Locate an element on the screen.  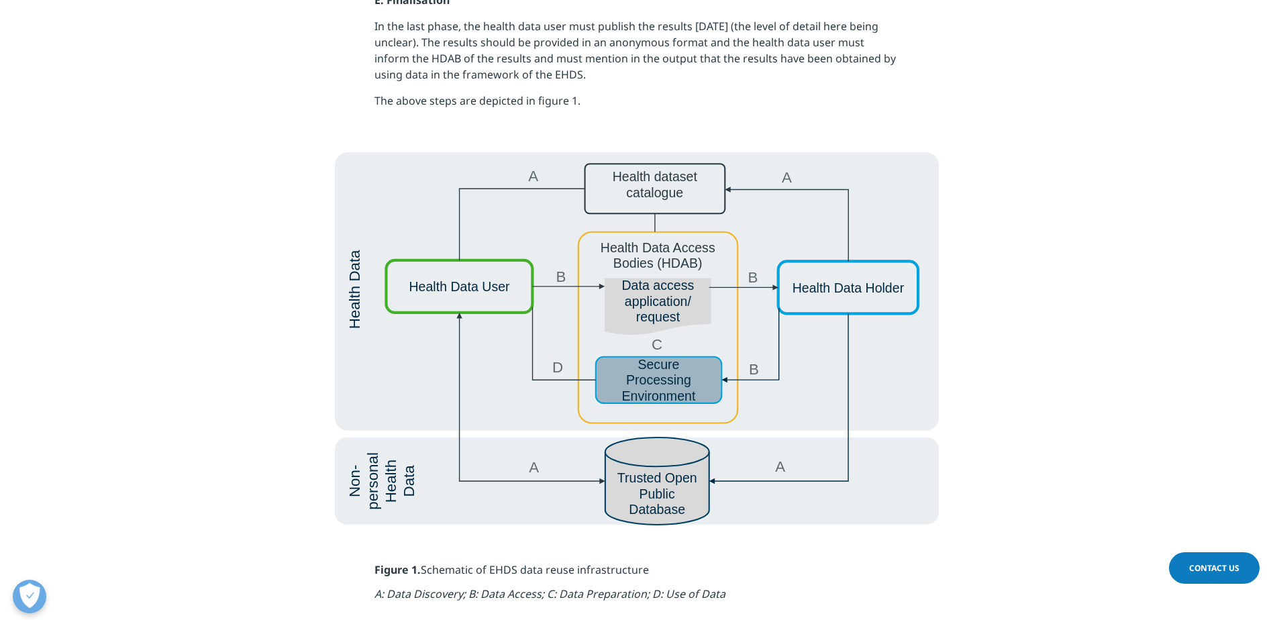
em: A: Data Discovery; B: Data Access; C: Data Preparation; D: Use of Data is located at coordinates (550, 594).